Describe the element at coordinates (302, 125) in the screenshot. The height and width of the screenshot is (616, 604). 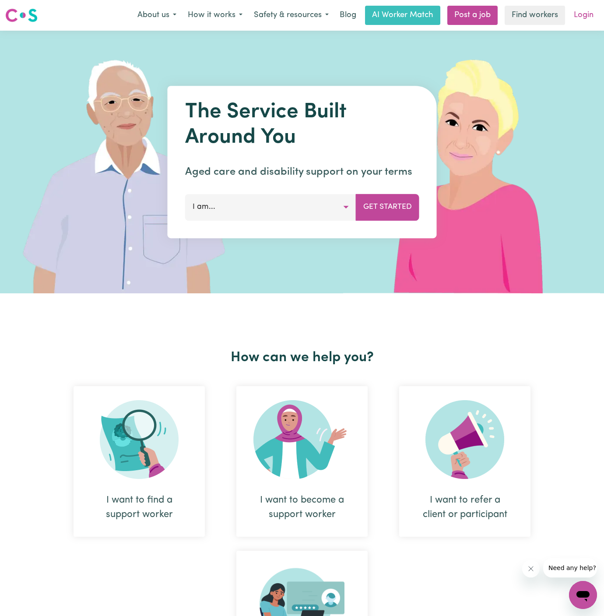
I see `h1: The Service Built Around You` at that location.